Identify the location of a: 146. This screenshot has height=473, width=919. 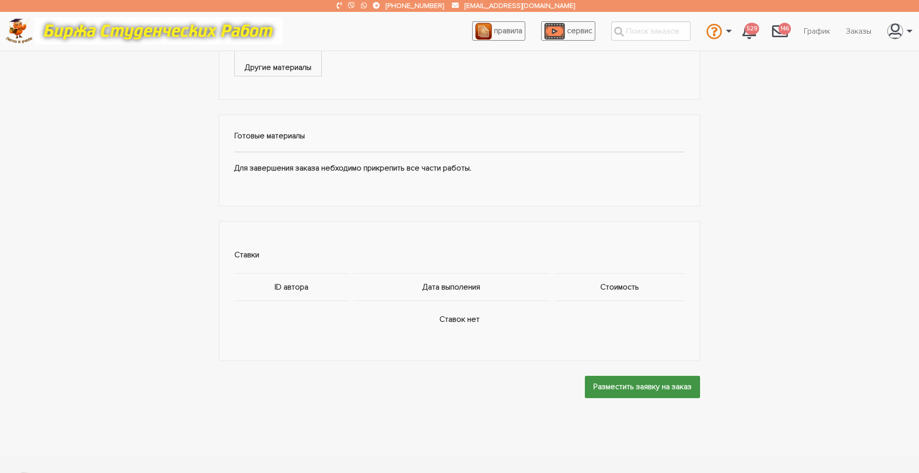
(780, 31).